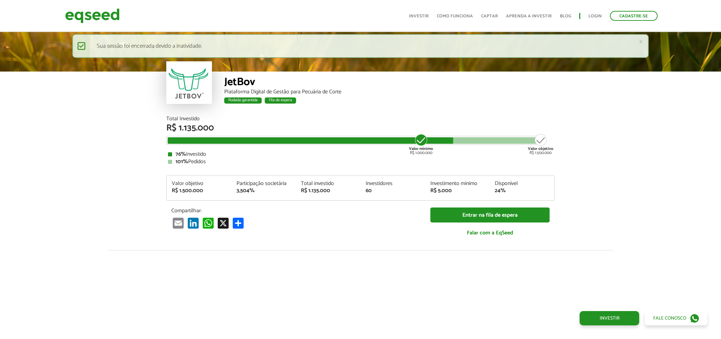  What do you see at coordinates (238, 223) in the screenshot?
I see `a: Compartilhar` at bounding box center [238, 223].